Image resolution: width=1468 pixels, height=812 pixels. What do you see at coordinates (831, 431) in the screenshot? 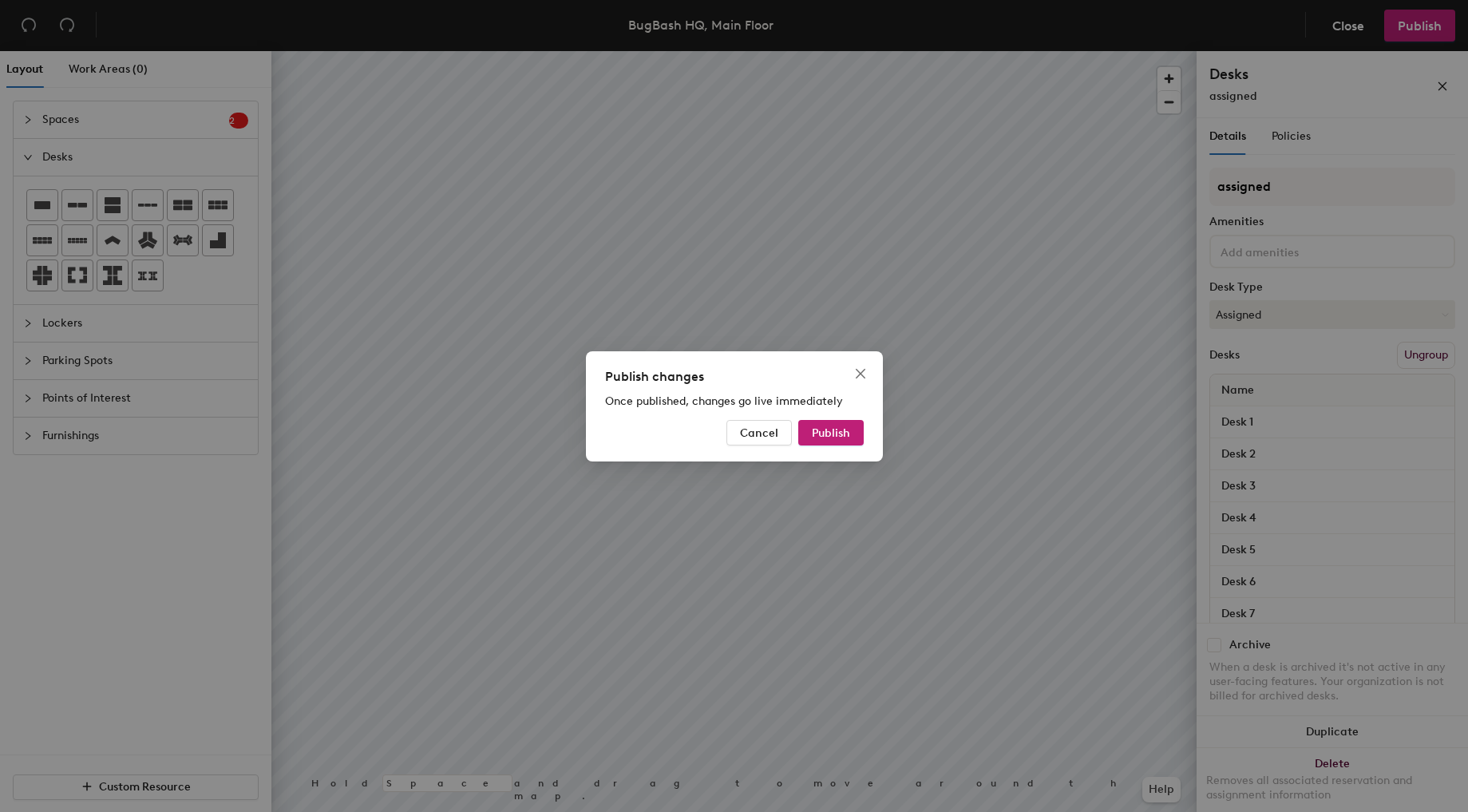
I see `span: Publish` at bounding box center [831, 431].